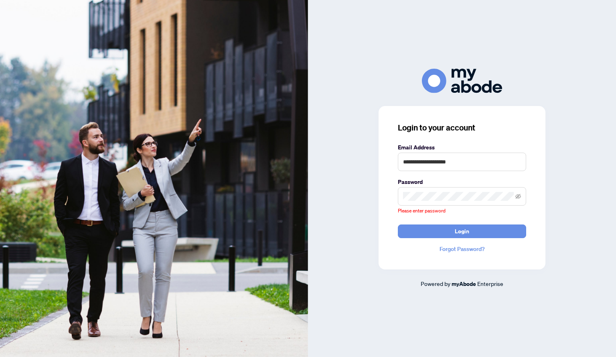  What do you see at coordinates (462, 249) in the screenshot?
I see `a: Forgot Password?` at bounding box center [462, 249].